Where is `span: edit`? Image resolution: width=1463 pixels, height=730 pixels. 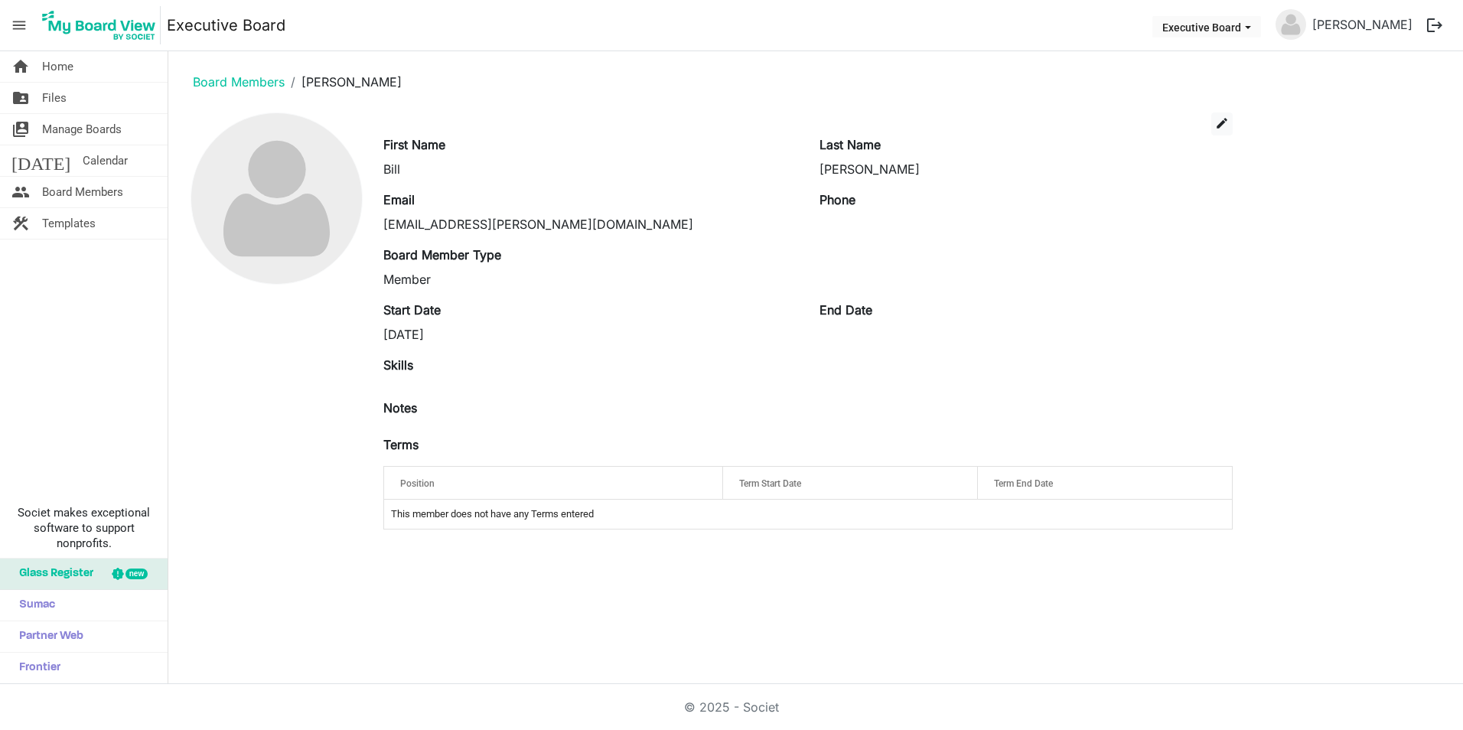 span: edit is located at coordinates (1222, 123).